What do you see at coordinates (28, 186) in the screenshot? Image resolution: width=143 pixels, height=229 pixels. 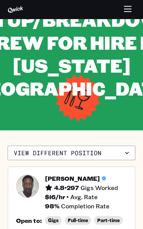 I see `img: Pro headshot` at bounding box center [28, 186].